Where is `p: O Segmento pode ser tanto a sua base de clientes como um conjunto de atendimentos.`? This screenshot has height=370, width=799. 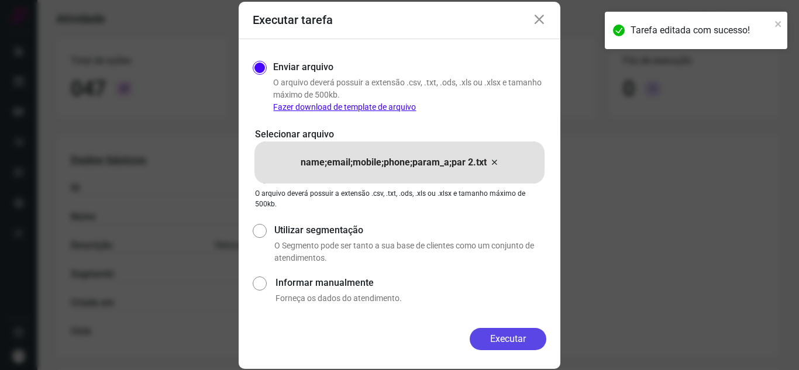 p: O Segmento pode ser tanto a sua base de clientes como um conjunto de atendimentos. is located at coordinates (410, 252).